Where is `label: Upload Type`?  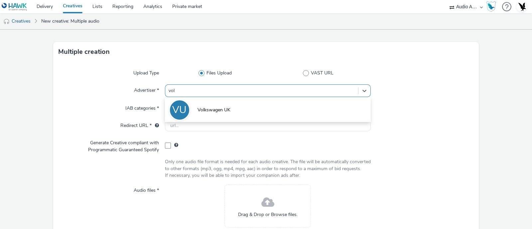 label: Upload Type is located at coordinates (146, 72).